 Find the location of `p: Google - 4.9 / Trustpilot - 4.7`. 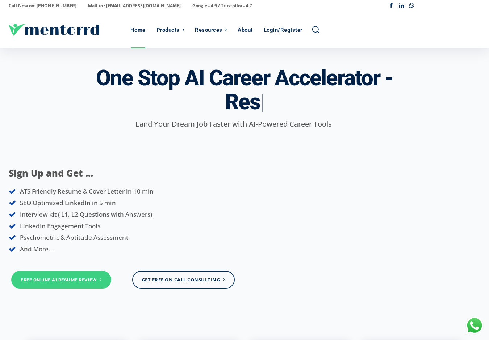

p: Google - 4.9 / Trustpilot - 4.7 is located at coordinates (222, 6).